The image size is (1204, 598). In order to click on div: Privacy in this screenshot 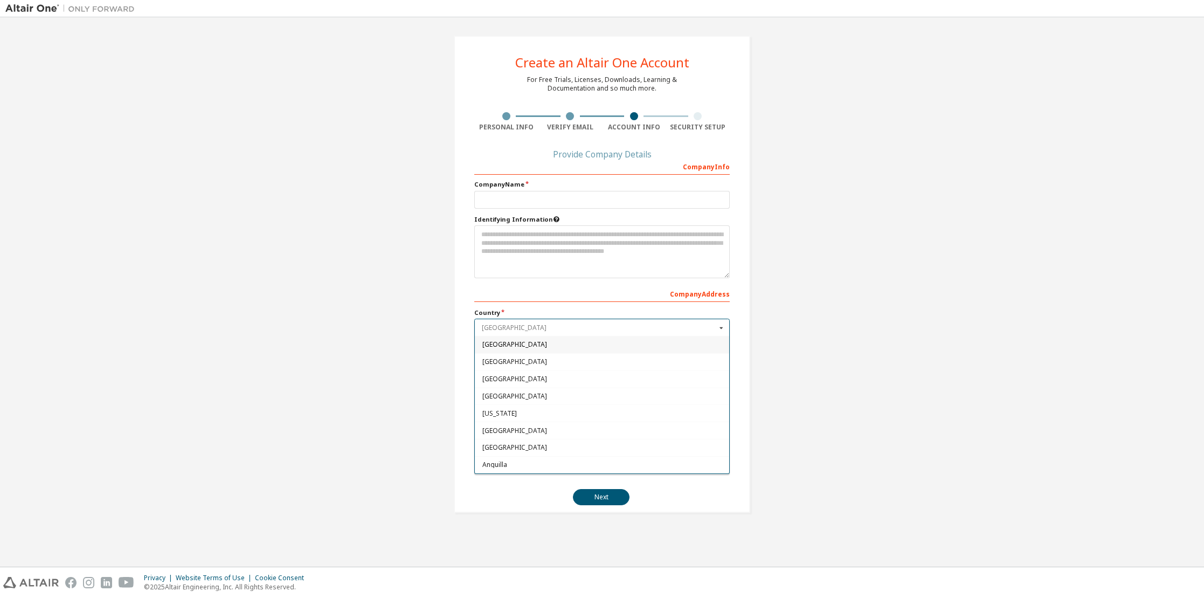, I will do `click(160, 578)`.